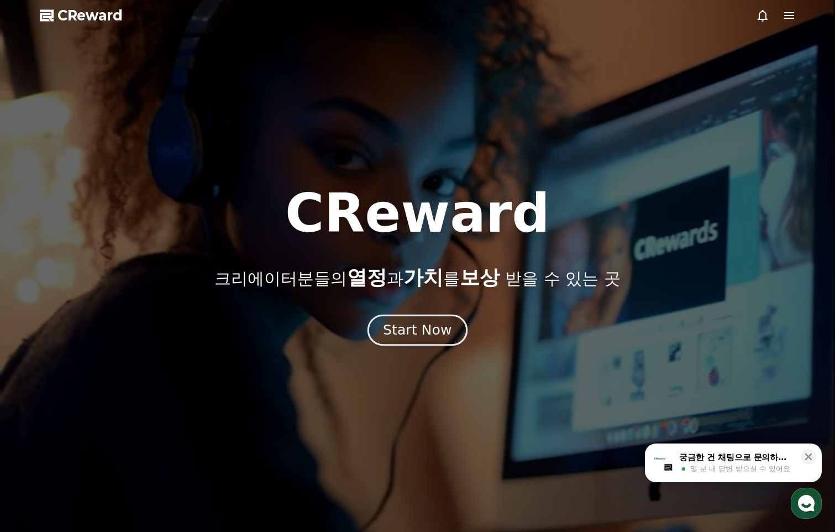 The height and width of the screenshot is (532, 835). What do you see at coordinates (177, 364) in the screenshot?
I see `a: 설정` at bounding box center [177, 364].